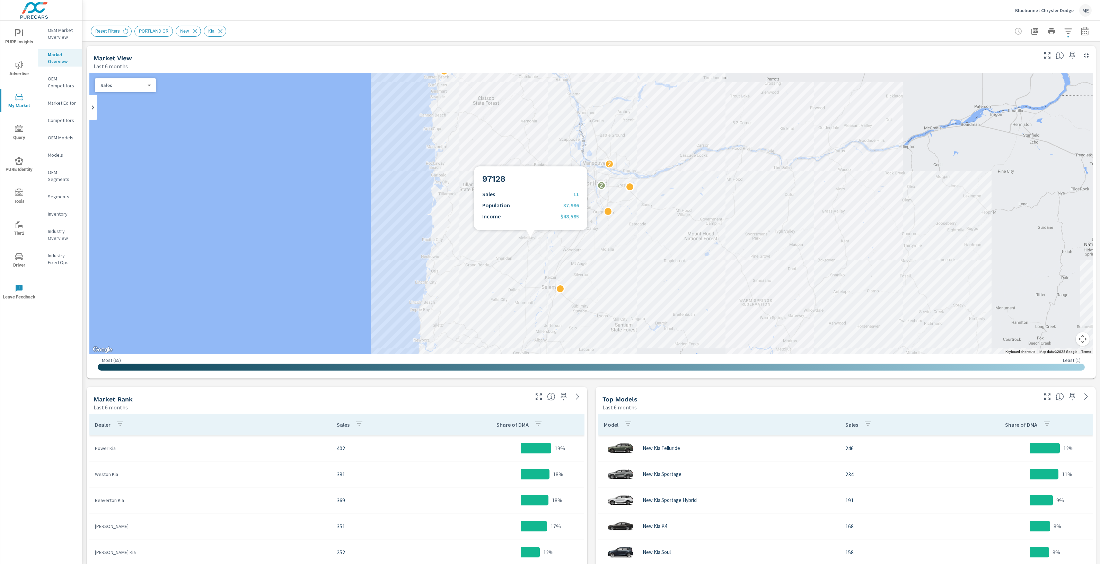  I want to click on span: Query, so click(19, 133).